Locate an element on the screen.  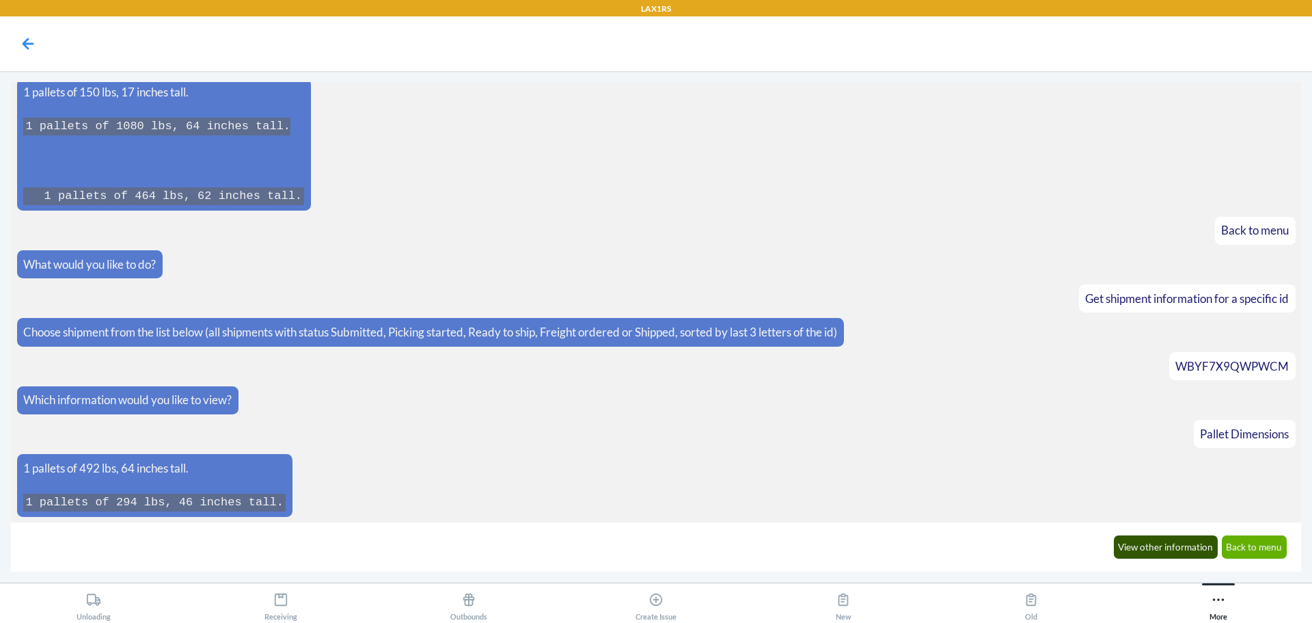
span: WBYF7X9QWPWCM is located at coordinates (1232, 366).